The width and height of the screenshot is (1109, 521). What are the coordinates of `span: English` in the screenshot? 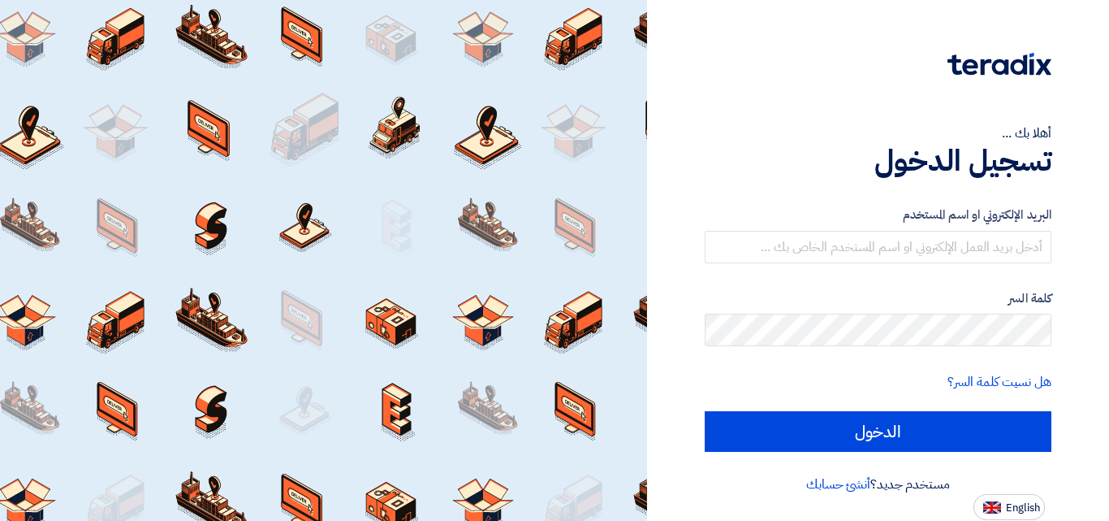 It's located at (1023, 508).